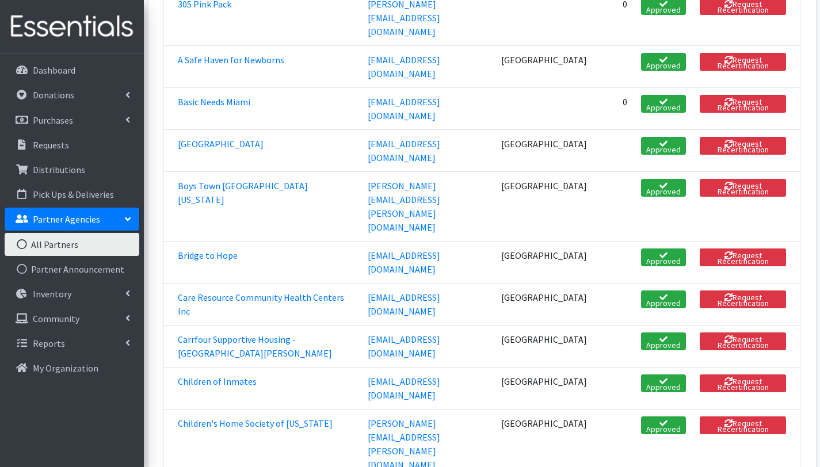 The width and height of the screenshot is (820, 467). I want to click on a: Partner Announcement, so click(72, 269).